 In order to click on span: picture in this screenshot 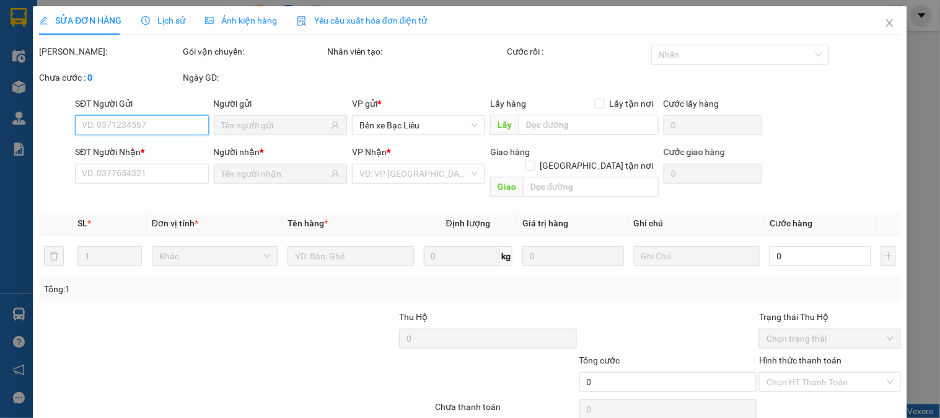, I will do `click(209, 20)`.